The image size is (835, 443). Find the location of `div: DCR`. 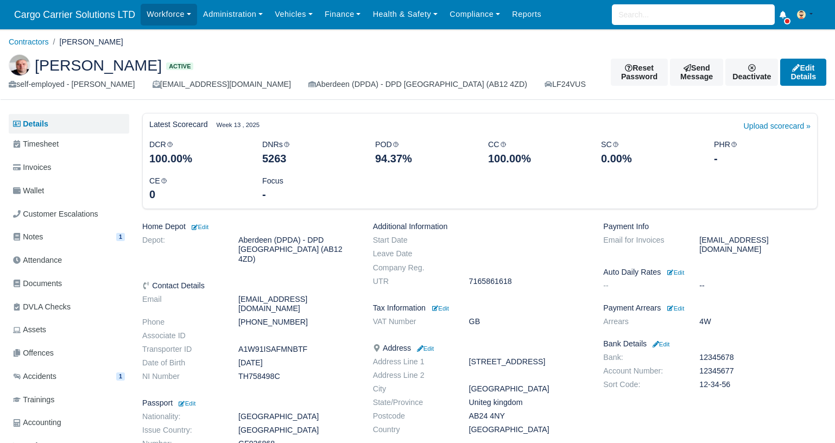

div: DCR is located at coordinates (198, 152).